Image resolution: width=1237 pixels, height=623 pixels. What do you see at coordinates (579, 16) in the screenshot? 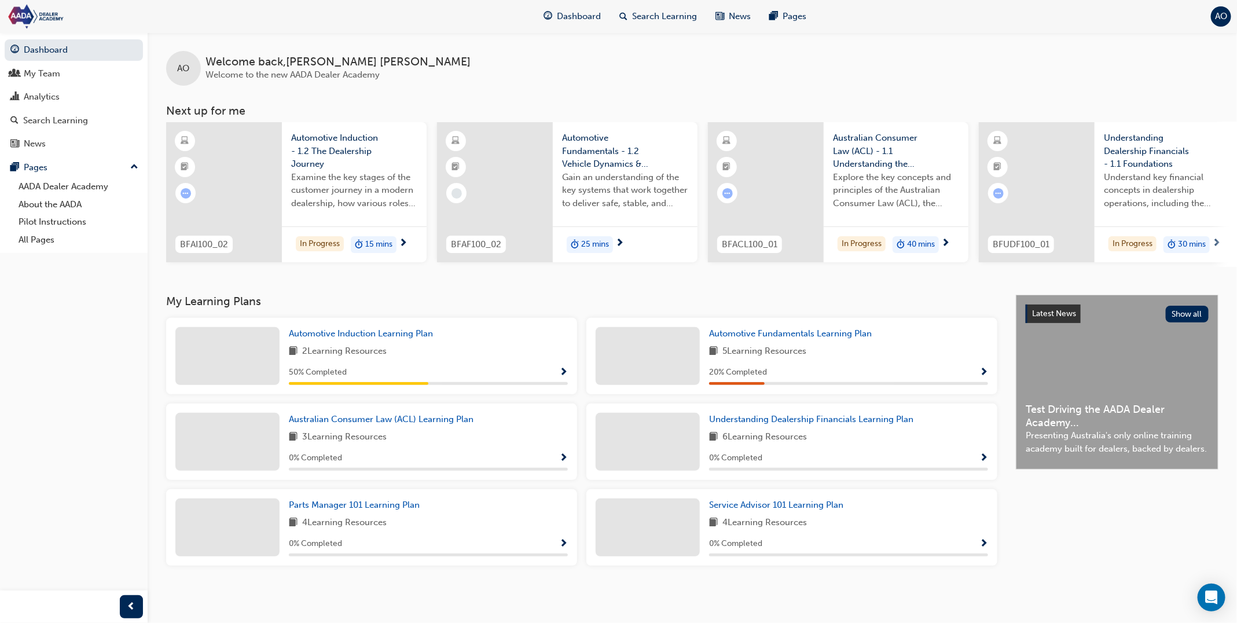
I see `span: Dashboard` at bounding box center [579, 16].